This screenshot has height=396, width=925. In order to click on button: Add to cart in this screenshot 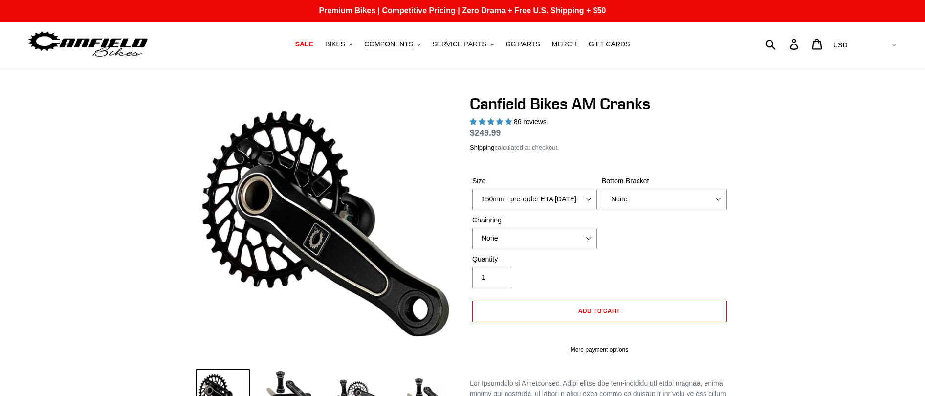, I will do `click(599, 311)`.